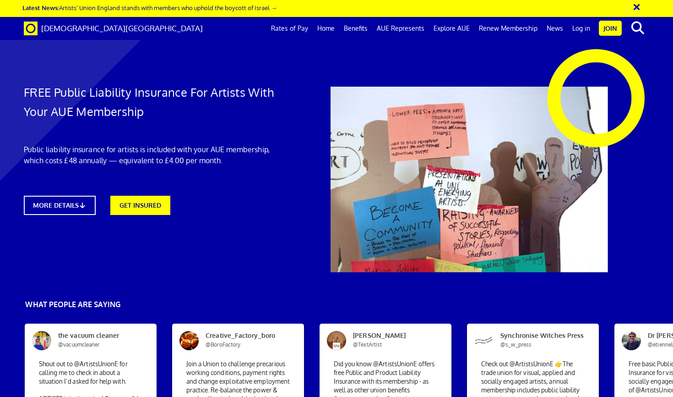  What do you see at coordinates (79, 344) in the screenshot?
I see `span: @vacuumcleaner` at bounding box center [79, 344].